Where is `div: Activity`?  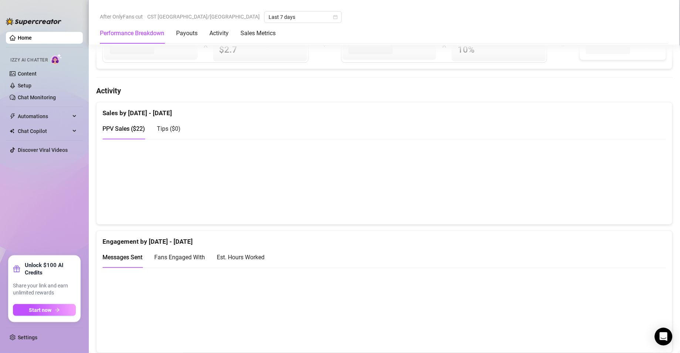
div: Activity is located at coordinates (219, 33).